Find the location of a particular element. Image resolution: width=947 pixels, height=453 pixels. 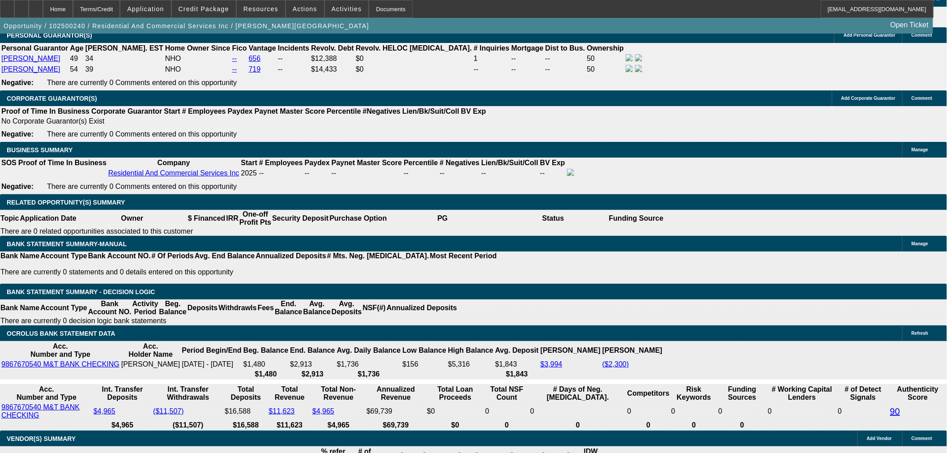

td: NHO is located at coordinates (198, 69).